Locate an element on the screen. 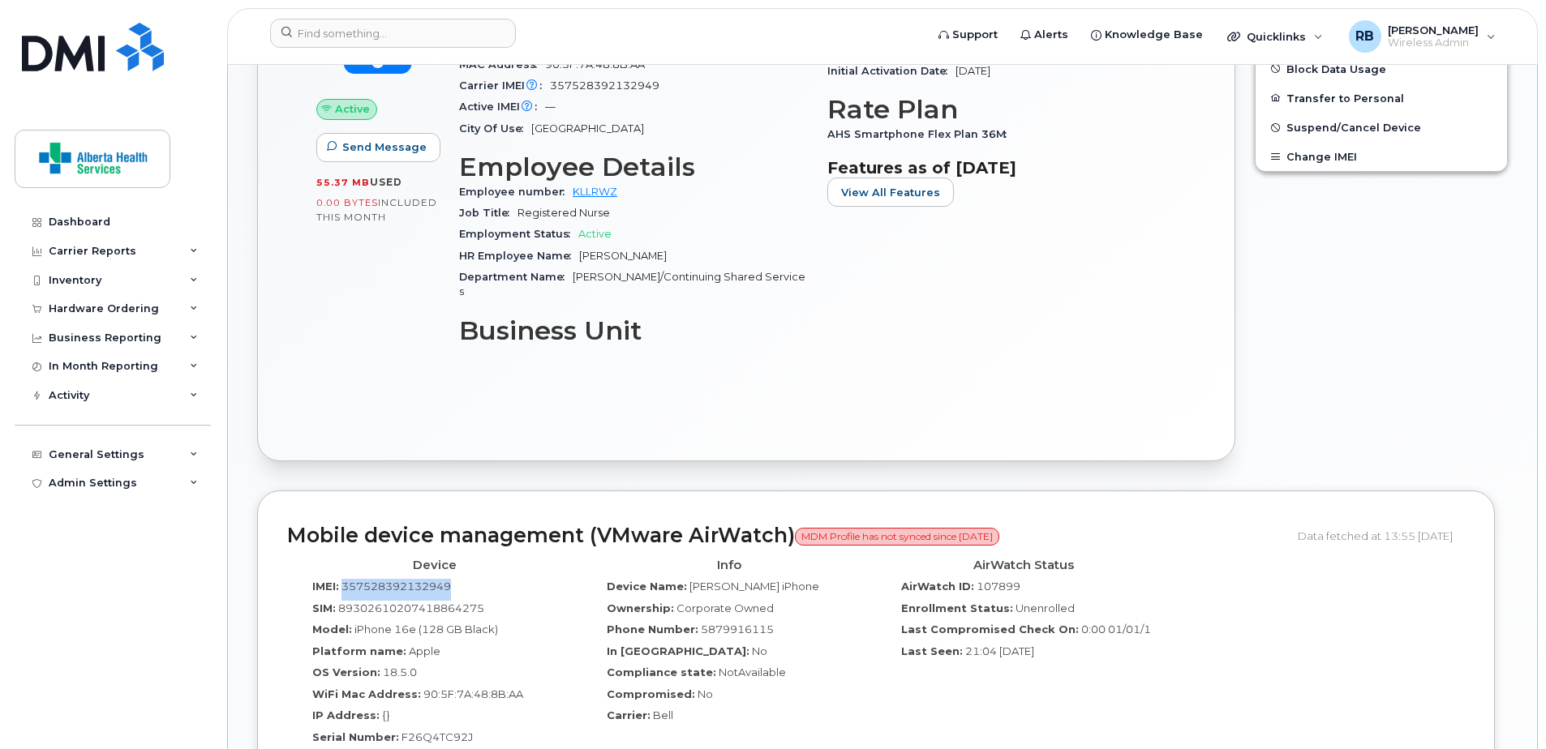 This screenshot has height=749, width=1546. span: 55.37 MB is located at coordinates (343, 182).